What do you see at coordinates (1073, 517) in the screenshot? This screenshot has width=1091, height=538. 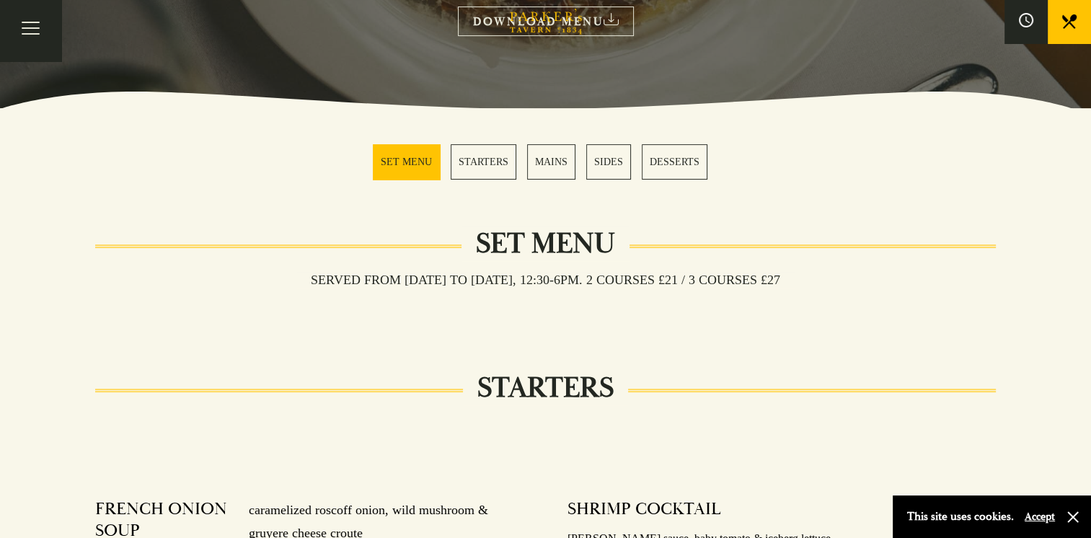 I see `button: Close and accept` at bounding box center [1073, 517].